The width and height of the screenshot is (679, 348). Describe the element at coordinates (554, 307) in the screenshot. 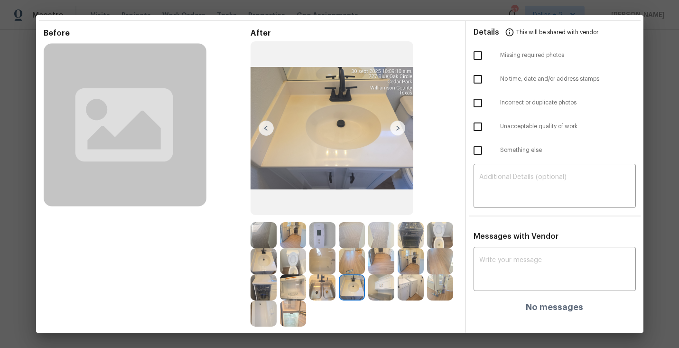

I see `h4: No messages` at that location.